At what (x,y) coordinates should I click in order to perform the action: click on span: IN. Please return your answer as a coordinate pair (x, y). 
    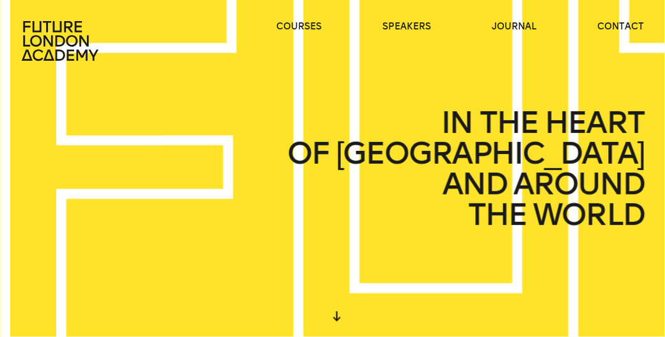
    Looking at the image, I should click on (457, 123).